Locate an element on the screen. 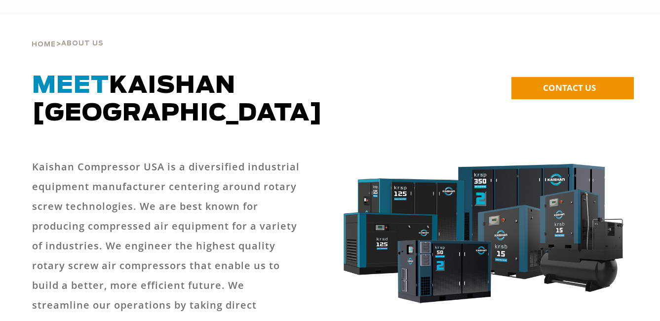  span: CONTACT US is located at coordinates (569, 87).